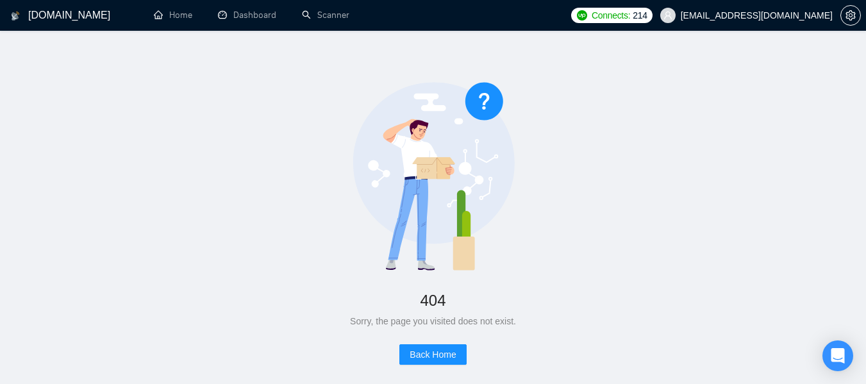 The width and height of the screenshot is (866, 384). What do you see at coordinates (433, 300) in the screenshot?
I see `div: 404` at bounding box center [433, 300].